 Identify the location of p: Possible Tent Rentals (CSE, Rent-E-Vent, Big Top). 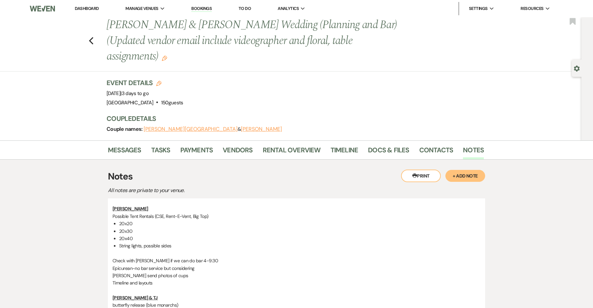
(297, 216).